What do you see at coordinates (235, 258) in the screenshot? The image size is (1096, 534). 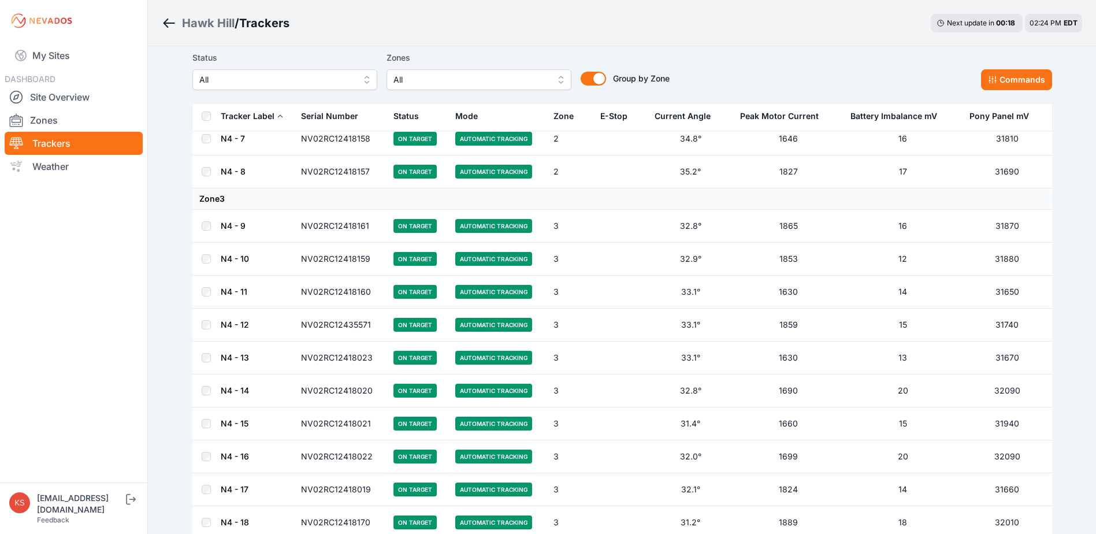 I see `a: N4 - 10` at bounding box center [235, 258].